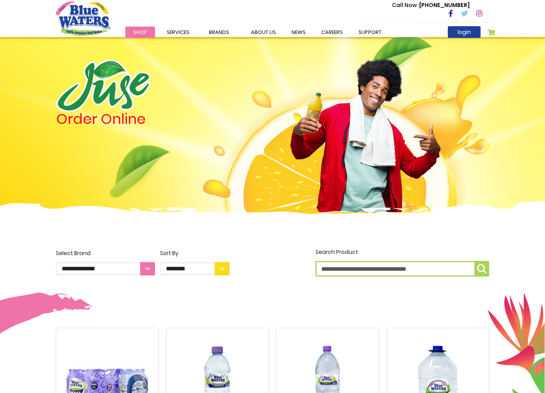 This screenshot has width=545, height=393. What do you see at coordinates (406, 5) in the screenshot?
I see `span: Call Now :` at bounding box center [406, 5].